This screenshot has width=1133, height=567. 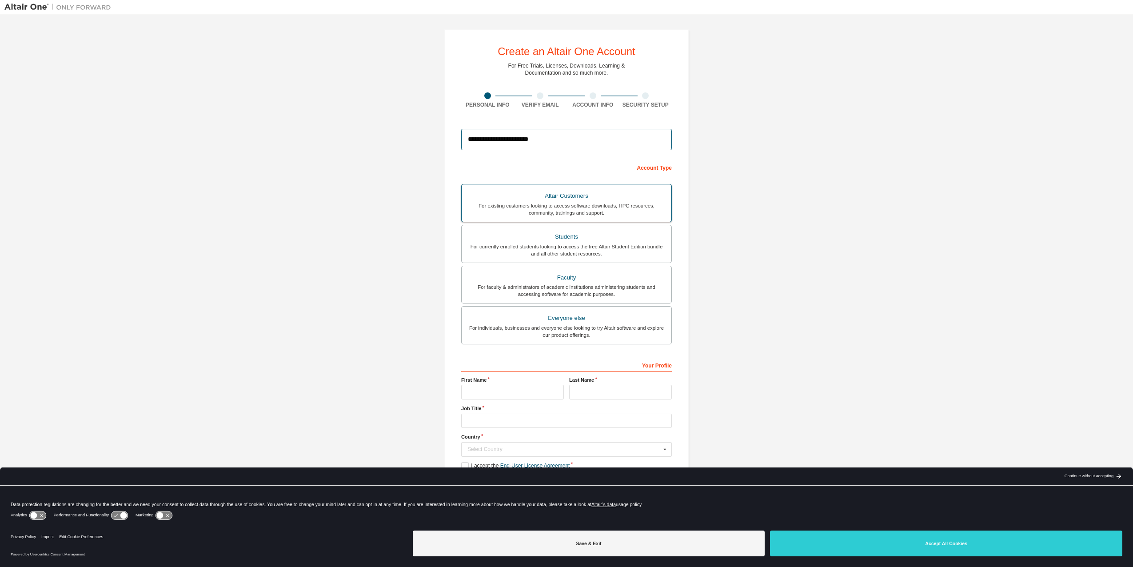 What do you see at coordinates (540, 105) in the screenshot?
I see `div: Verify Email` at bounding box center [540, 105].